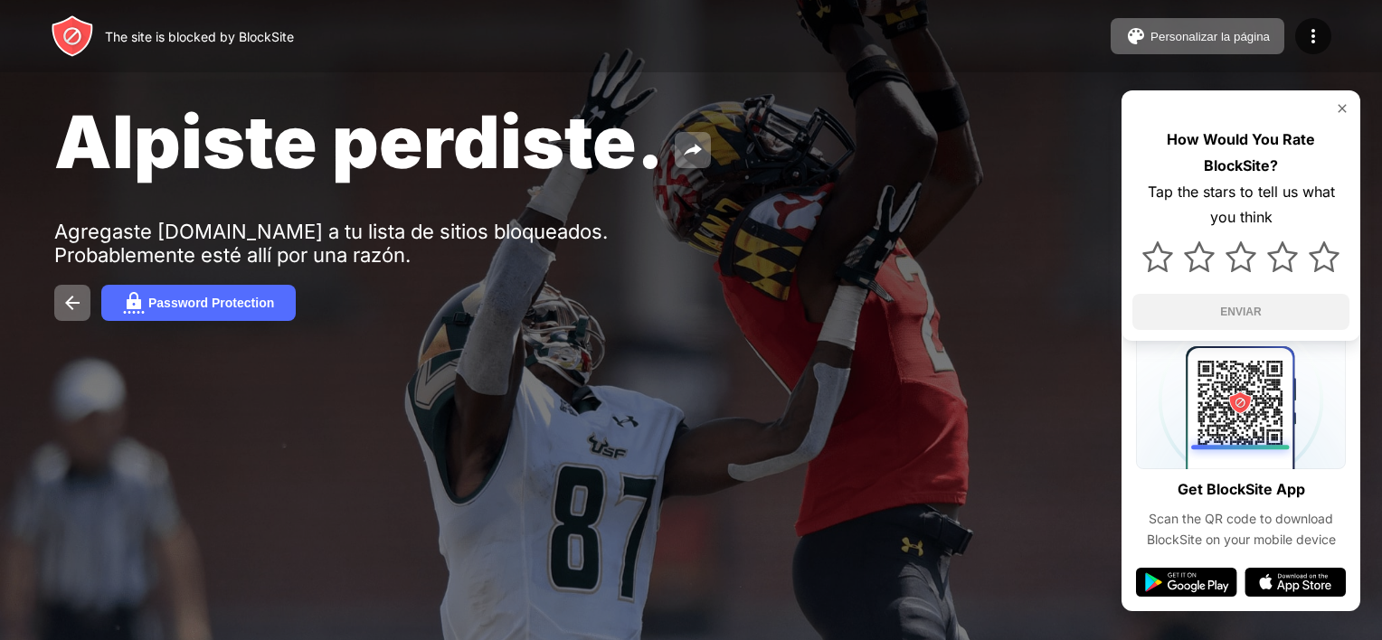 This screenshot has width=1382, height=640. Describe the element at coordinates (134, 303) in the screenshot. I see `img: password.svg` at that location.